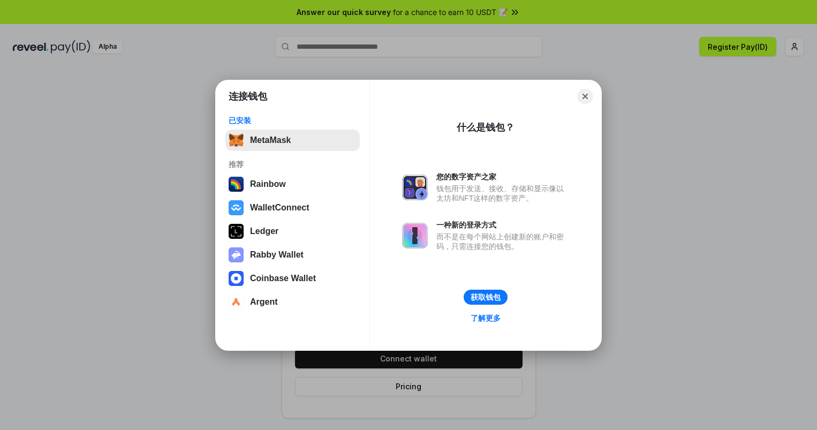  Describe the element at coordinates (248, 96) in the screenshot. I see `h1: 连接钱包` at that location.